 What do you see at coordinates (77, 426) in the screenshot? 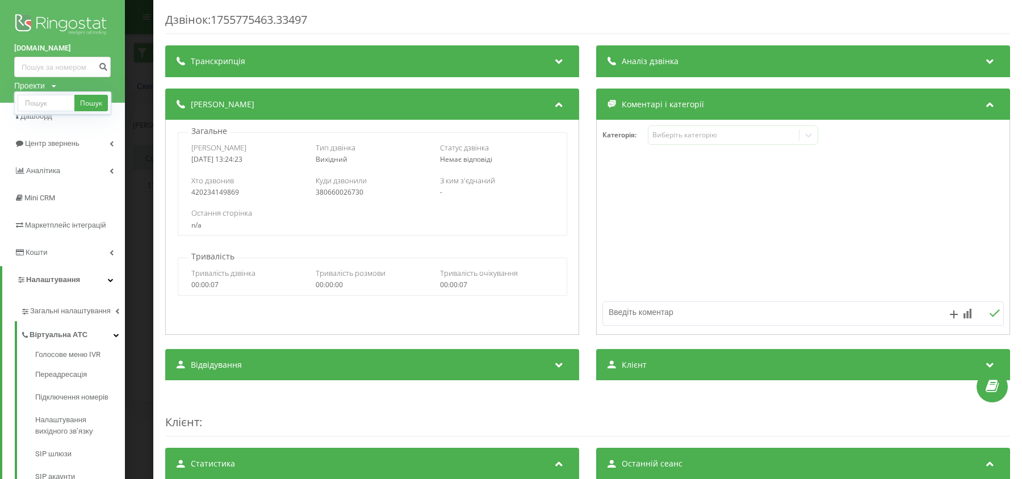
I see `span: Налаштування вихідного зв’язку` at bounding box center [77, 426].